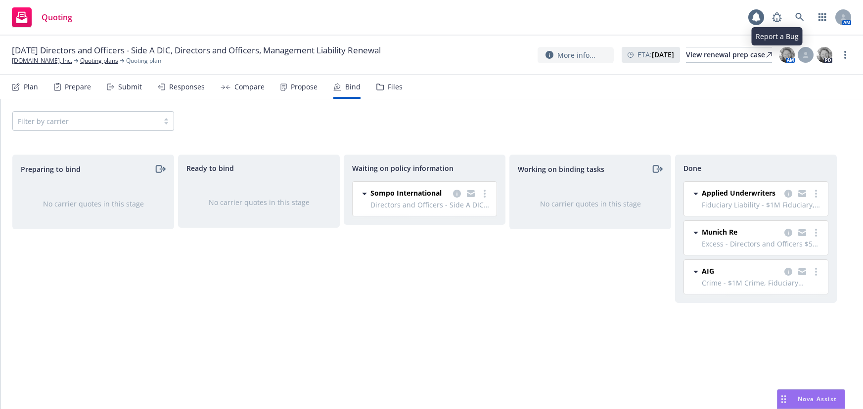 The image size is (863, 409). I want to click on div: View renewal prep case, so click(729, 55).